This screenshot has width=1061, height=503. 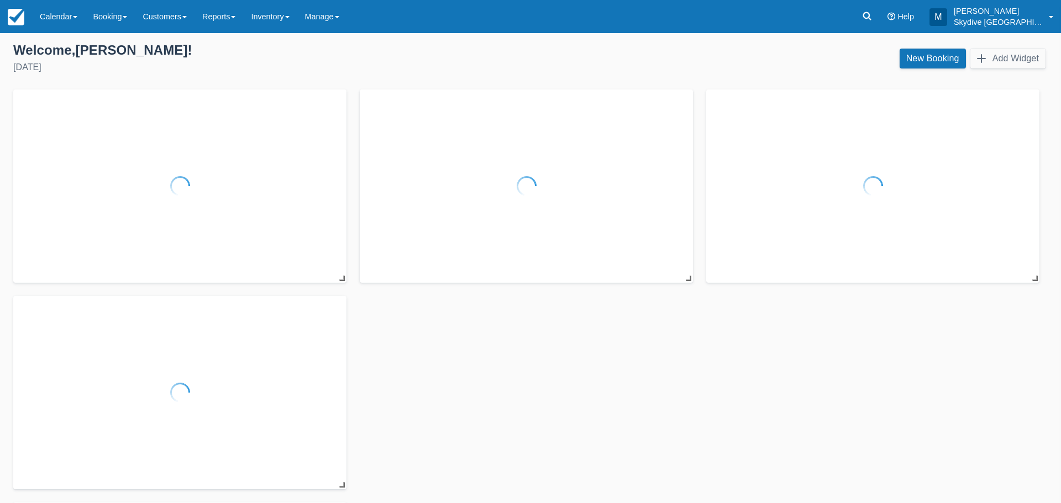 What do you see at coordinates (1008, 59) in the screenshot?
I see `button: Add Widget` at bounding box center [1008, 59].